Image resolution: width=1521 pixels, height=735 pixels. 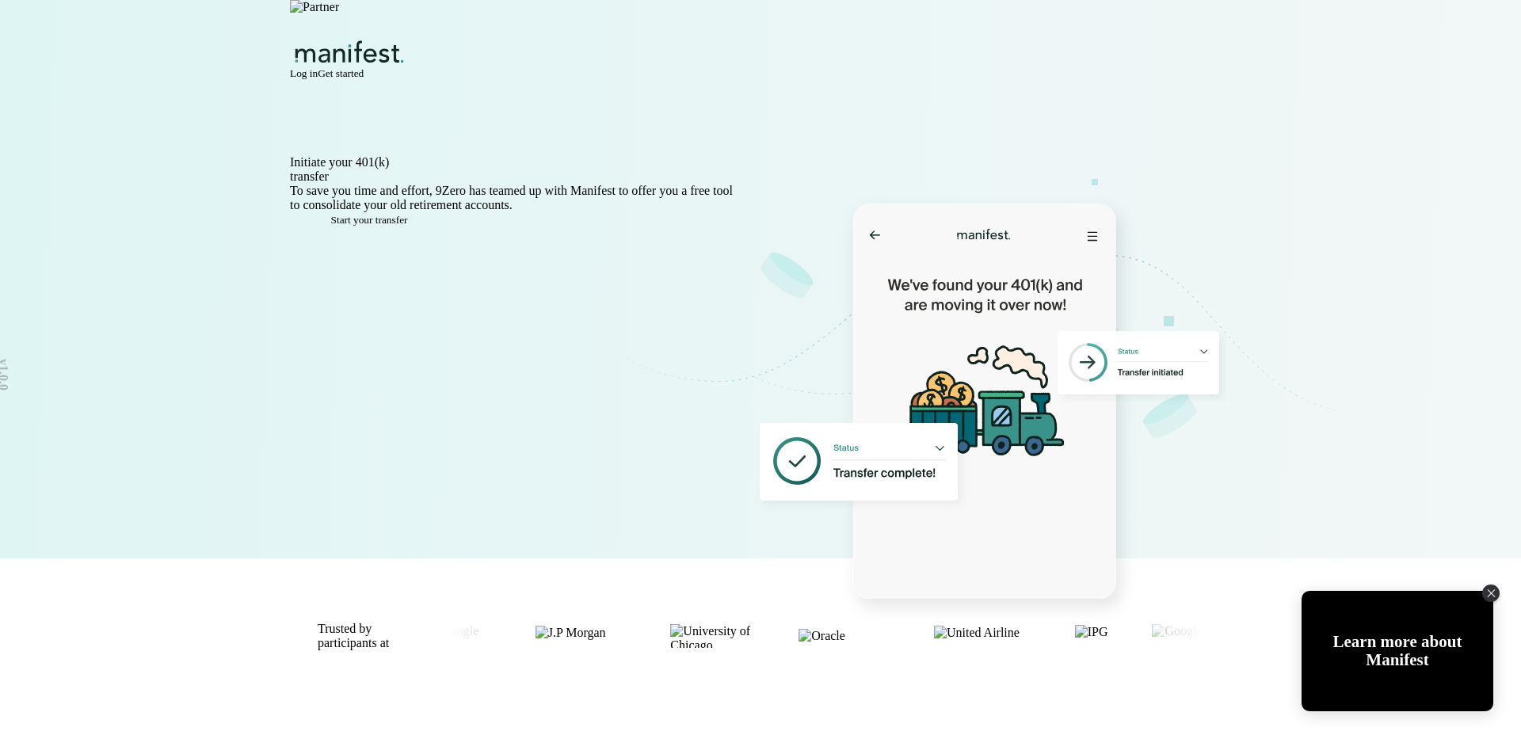 I want to click on button: Start your transfer, so click(x=369, y=220).